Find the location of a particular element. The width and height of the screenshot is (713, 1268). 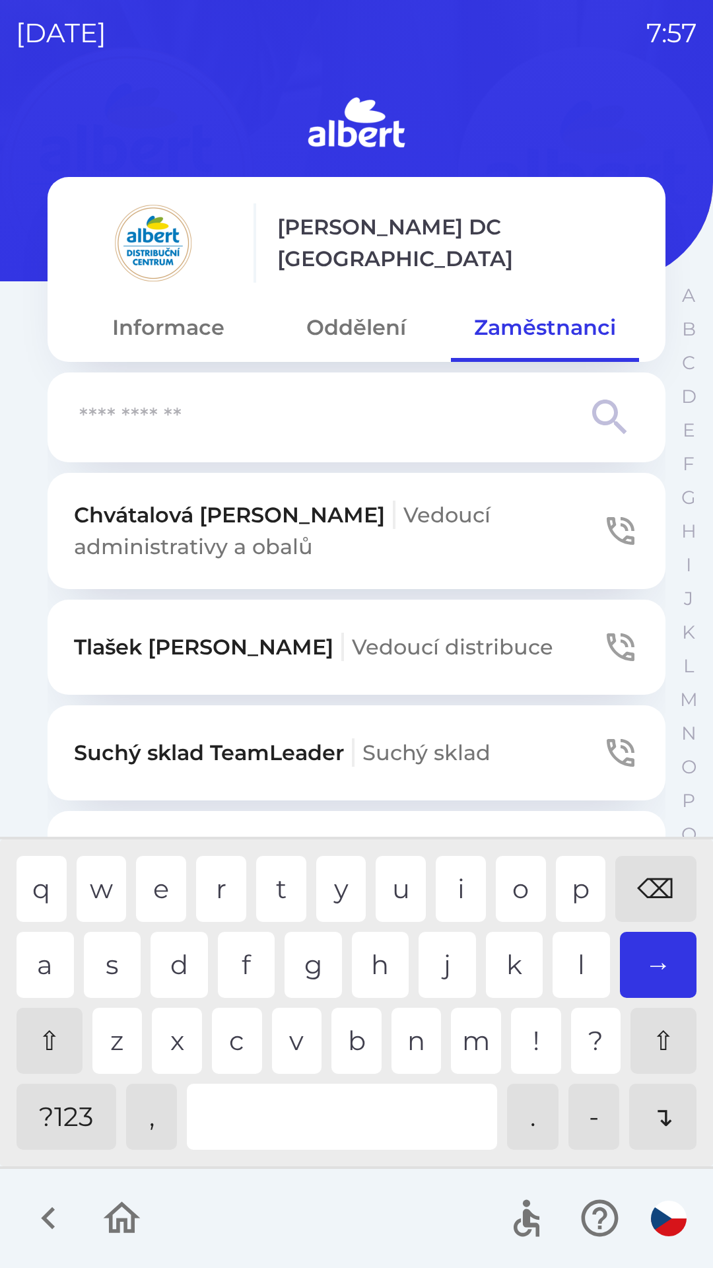

span: Suchý sklad is located at coordinates (427, 752).